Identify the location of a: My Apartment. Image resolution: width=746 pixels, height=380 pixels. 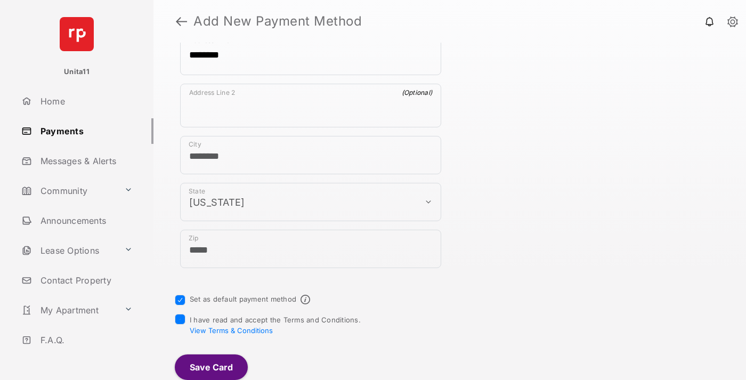
(68, 310).